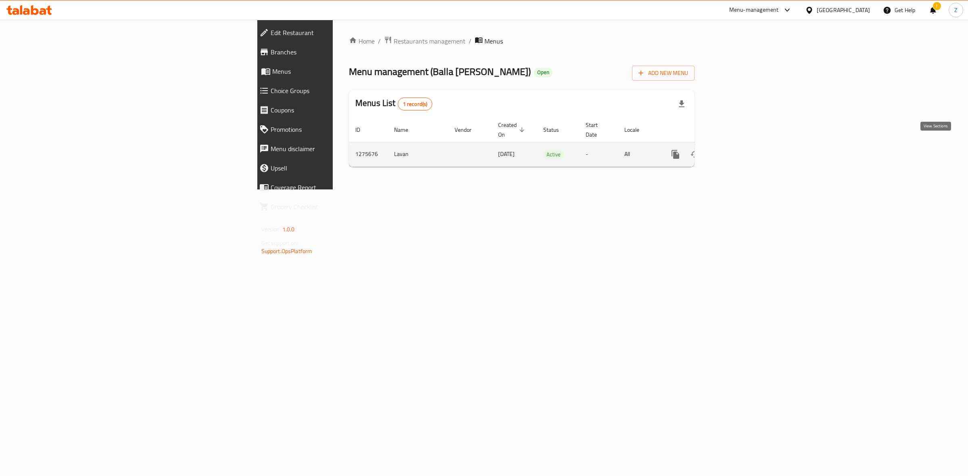 The width and height of the screenshot is (968, 476). What do you see at coordinates (336, 71) in the screenshot?
I see `a: Menus` at bounding box center [336, 71].